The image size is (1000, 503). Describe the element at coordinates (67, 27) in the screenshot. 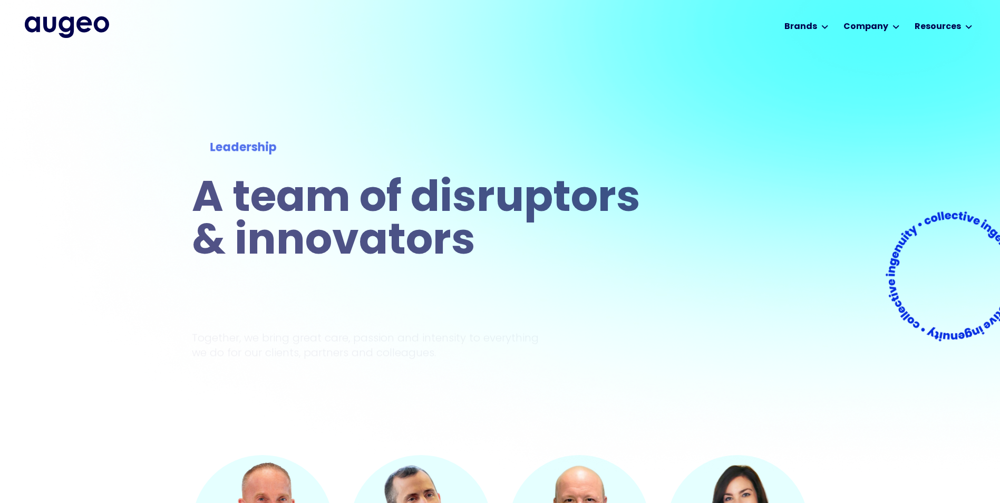

I see `img: Augeo's full logo in midnight blue.` at that location.